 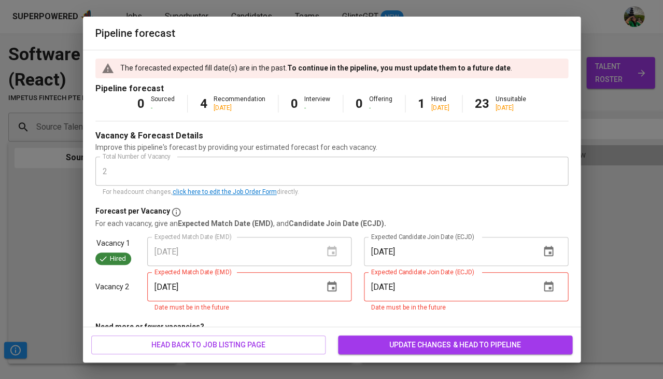 What do you see at coordinates (332, 89) in the screenshot?
I see `p: Pipeline forecast` at bounding box center [332, 89].